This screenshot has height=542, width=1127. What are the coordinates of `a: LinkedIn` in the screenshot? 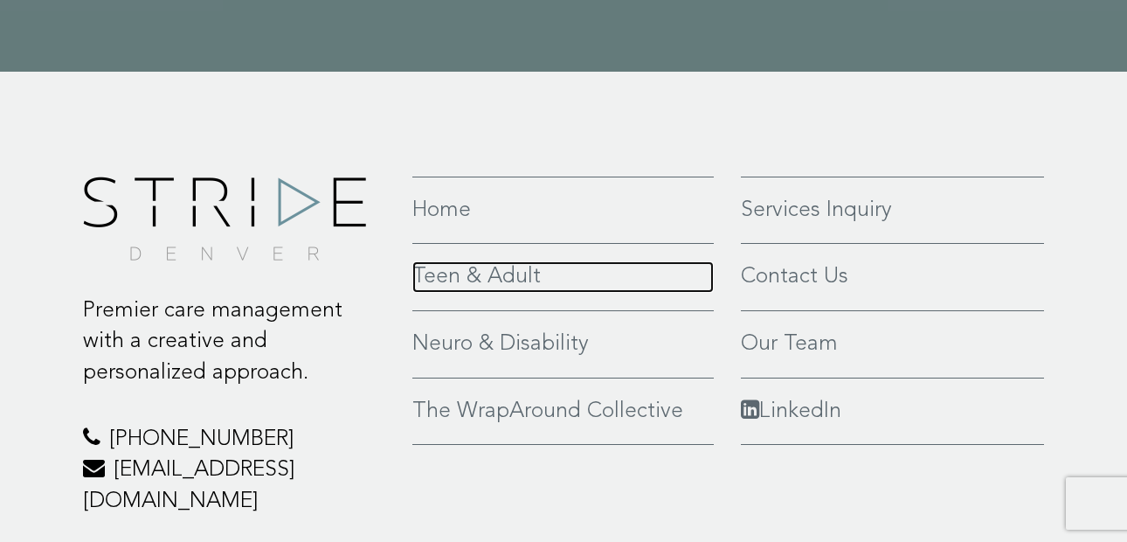 It's located at (892, 412).